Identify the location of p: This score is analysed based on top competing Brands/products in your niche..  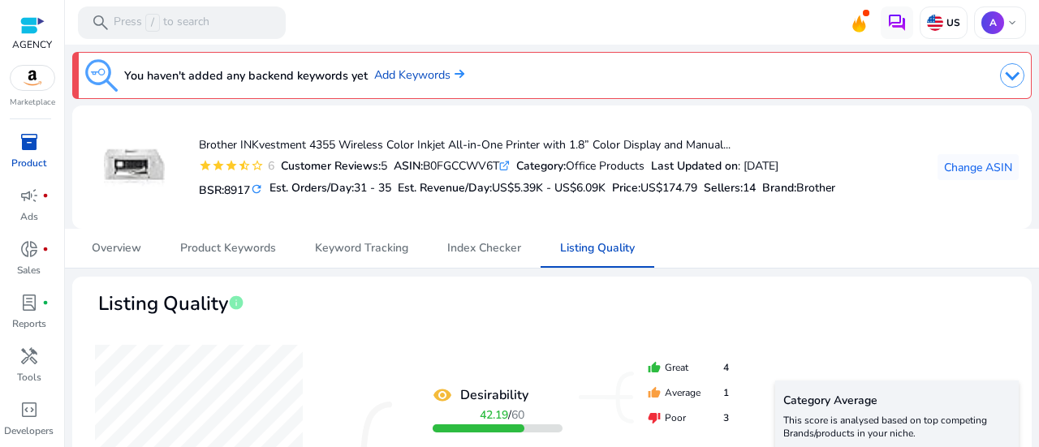
(897, 427).